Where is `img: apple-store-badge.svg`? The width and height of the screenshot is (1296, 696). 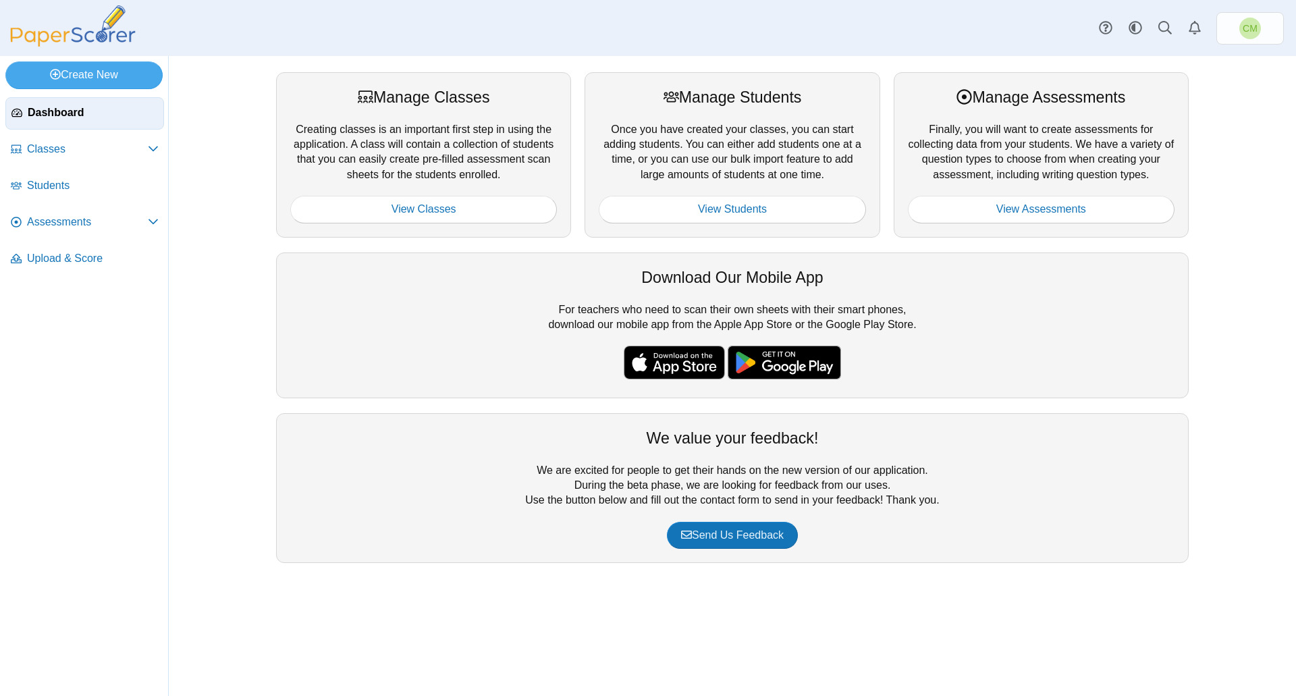 img: apple-store-badge.svg is located at coordinates (674, 362).